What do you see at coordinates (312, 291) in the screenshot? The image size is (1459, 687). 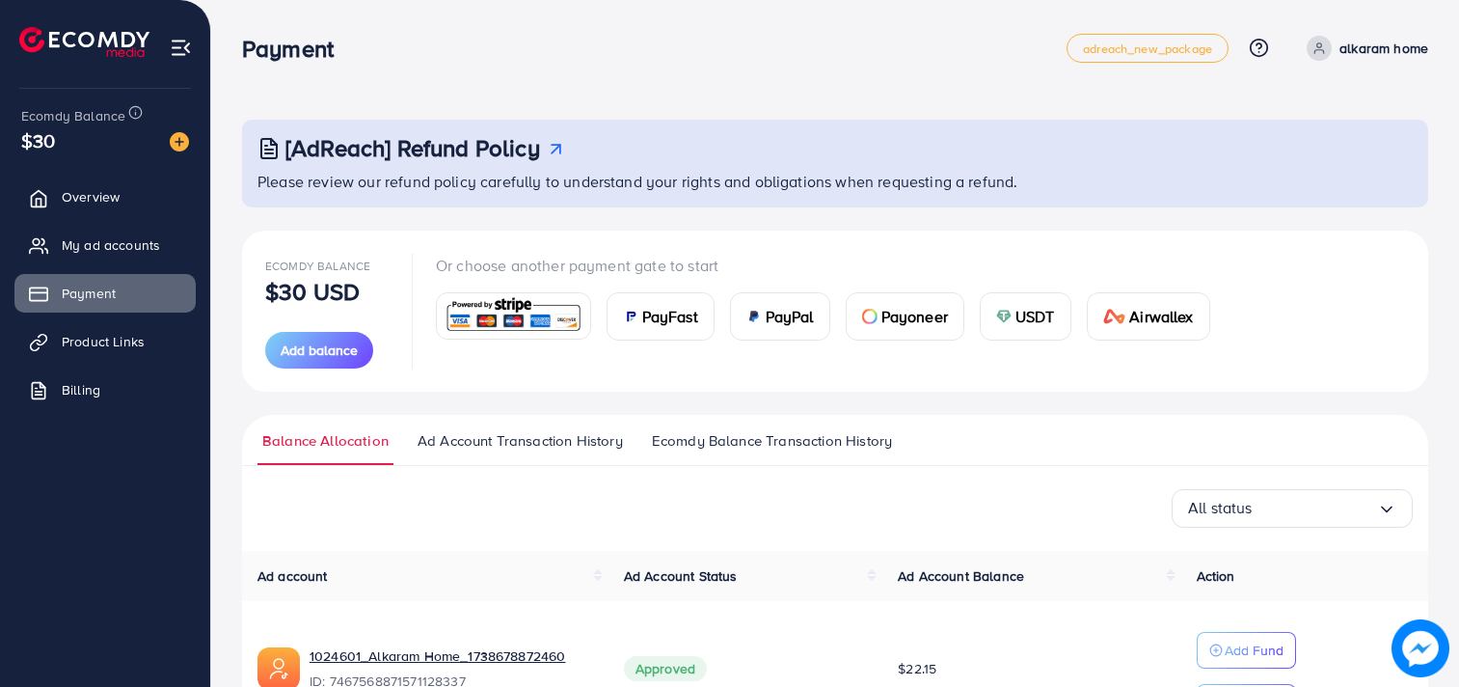 I see `p: $30 USD` at bounding box center [312, 291].